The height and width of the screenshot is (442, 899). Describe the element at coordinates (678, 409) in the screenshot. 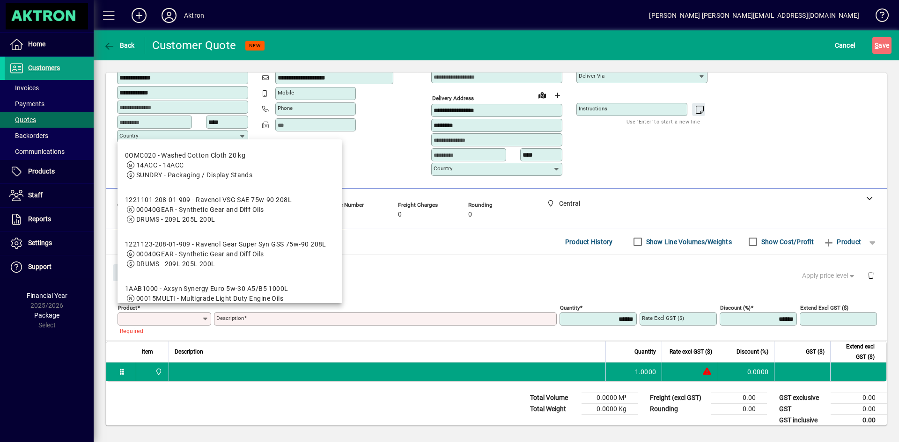

I see `td: Rounding` at that location.